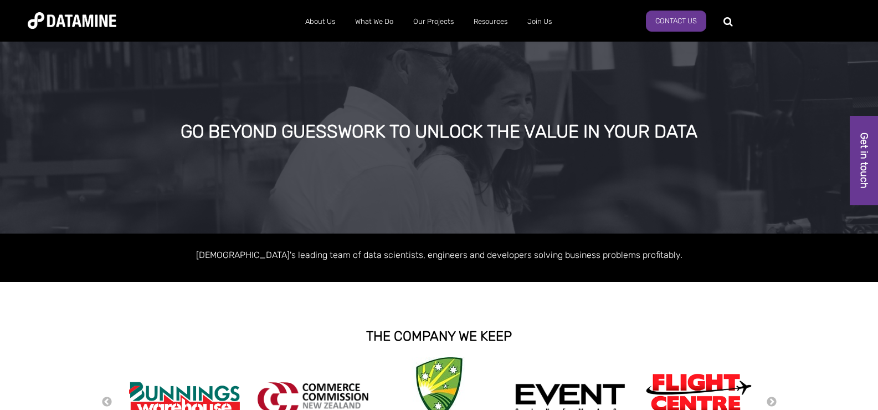 Image resolution: width=878 pixels, height=410 pixels. What do you see at coordinates (540, 22) in the screenshot?
I see `a: Join Us` at bounding box center [540, 22].